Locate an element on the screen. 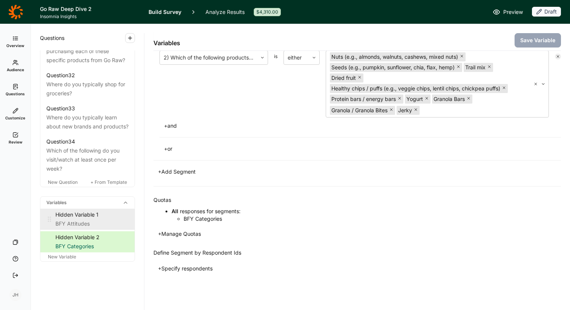  div: Question 33 is located at coordinates (61, 109).